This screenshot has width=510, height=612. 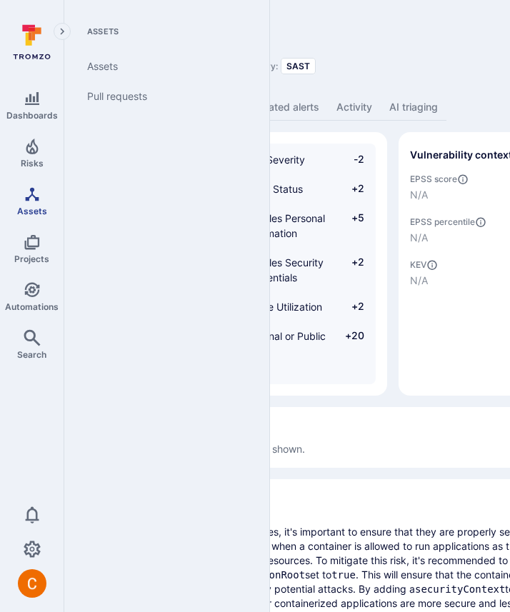 I want to click on div: Camilo Rivera, so click(x=32, y=584).